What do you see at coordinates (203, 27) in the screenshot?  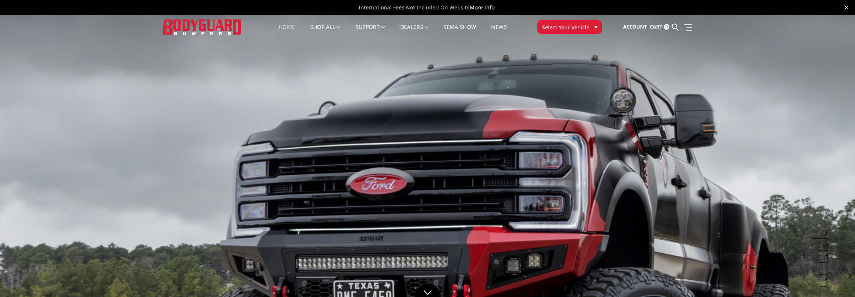 I see `img: BODYGUARD BUMPERS` at bounding box center [203, 27].